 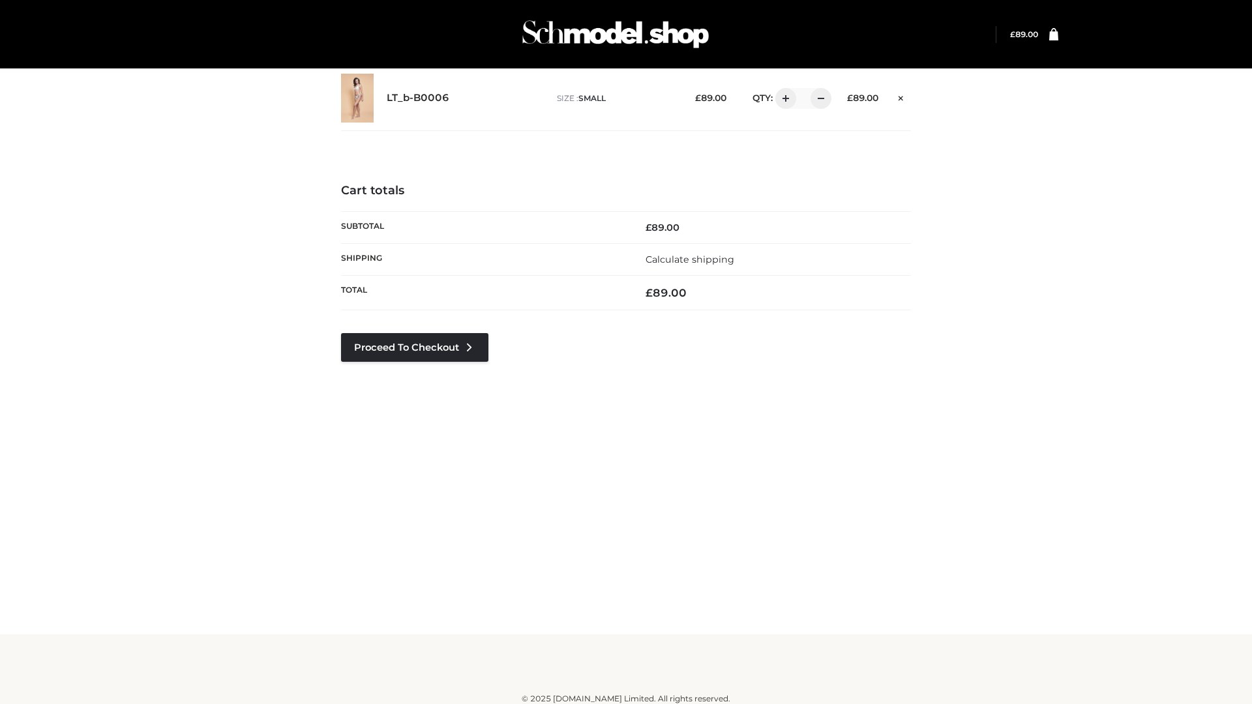 What do you see at coordinates (616, 34) in the screenshot?
I see `a: Schmodel Admin 964` at bounding box center [616, 34].